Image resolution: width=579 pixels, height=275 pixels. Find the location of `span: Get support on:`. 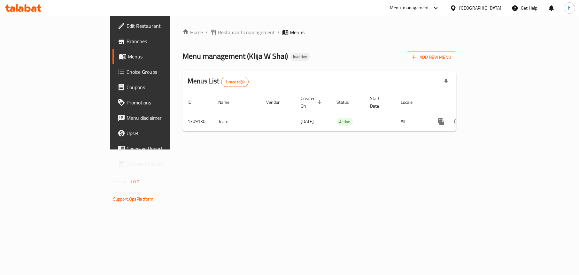

span: Get support on: is located at coordinates (128, 193).